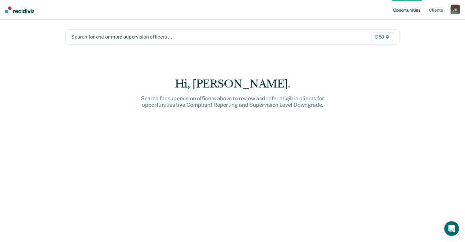 Image resolution: width=465 pixels, height=242 pixels. I want to click on div: Search for supervision officers above to review and refer eligible clients for opportunities like..., so click(233, 101).